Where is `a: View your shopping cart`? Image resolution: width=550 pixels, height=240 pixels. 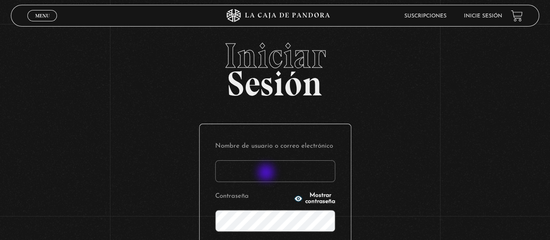 a: View your shopping cart is located at coordinates (517, 16).